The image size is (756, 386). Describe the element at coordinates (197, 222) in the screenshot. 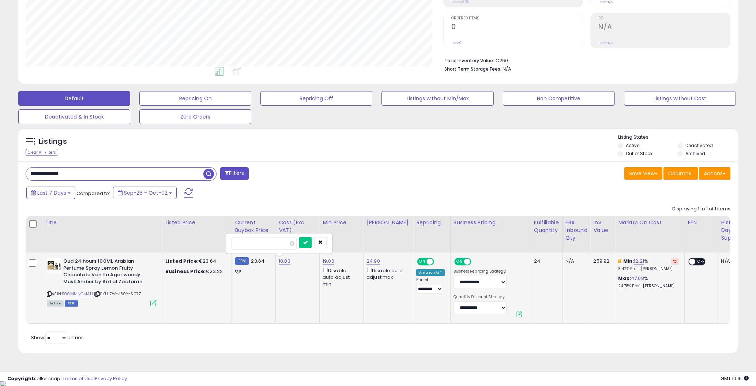

I see `div: Listed Price` at that location.